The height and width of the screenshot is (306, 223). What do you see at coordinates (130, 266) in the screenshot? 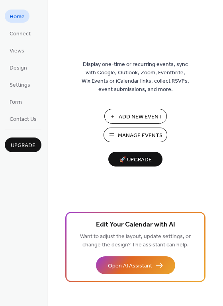
I see `span: Open AI Assistant` at bounding box center [130, 266].